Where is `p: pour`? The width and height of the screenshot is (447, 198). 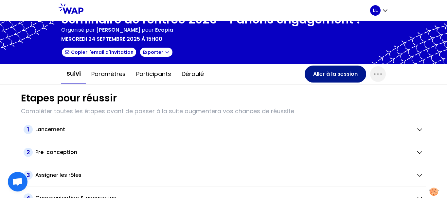
p: pour is located at coordinates (147, 30).